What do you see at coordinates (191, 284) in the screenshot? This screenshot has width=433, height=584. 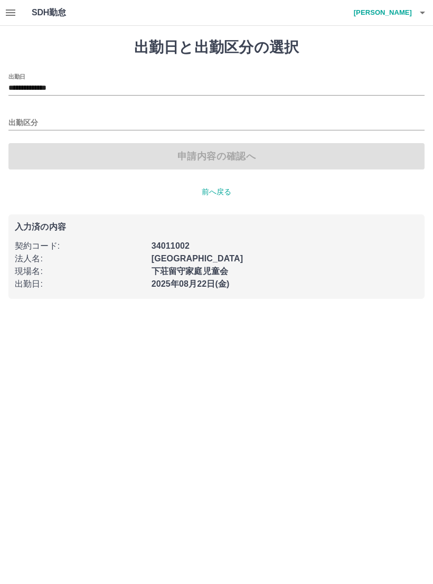 I see `b: 2025年08月22日(金)` at bounding box center [191, 284].